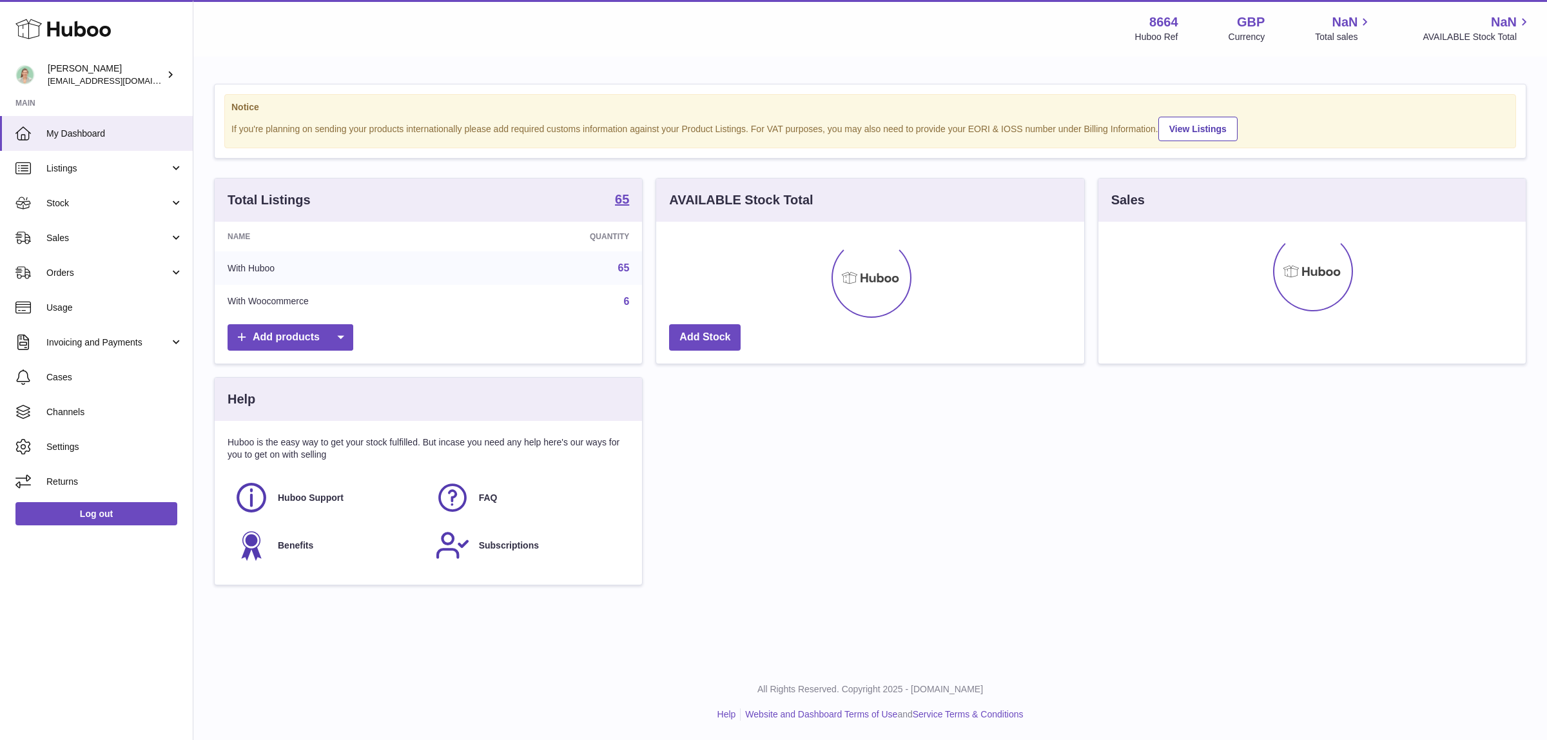 This screenshot has height=740, width=1547. What do you see at coordinates (821, 714) in the screenshot?
I see `a: Website and Dashboard Terms of Use` at bounding box center [821, 714].